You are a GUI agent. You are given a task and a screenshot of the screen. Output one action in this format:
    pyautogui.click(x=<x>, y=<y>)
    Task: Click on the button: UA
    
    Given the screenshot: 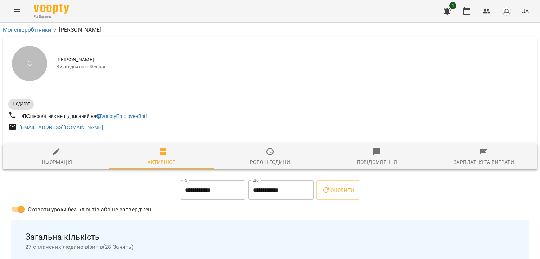 What is the action you would take?
    pyautogui.click(x=525, y=11)
    